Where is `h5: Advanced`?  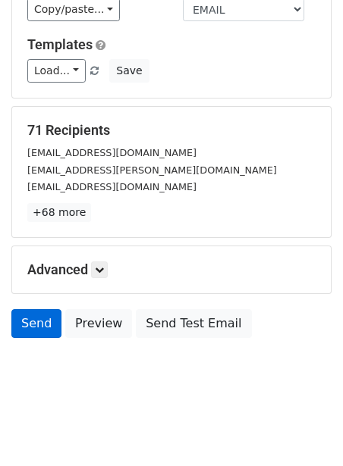 h5: Advanced is located at coordinates (171, 270).